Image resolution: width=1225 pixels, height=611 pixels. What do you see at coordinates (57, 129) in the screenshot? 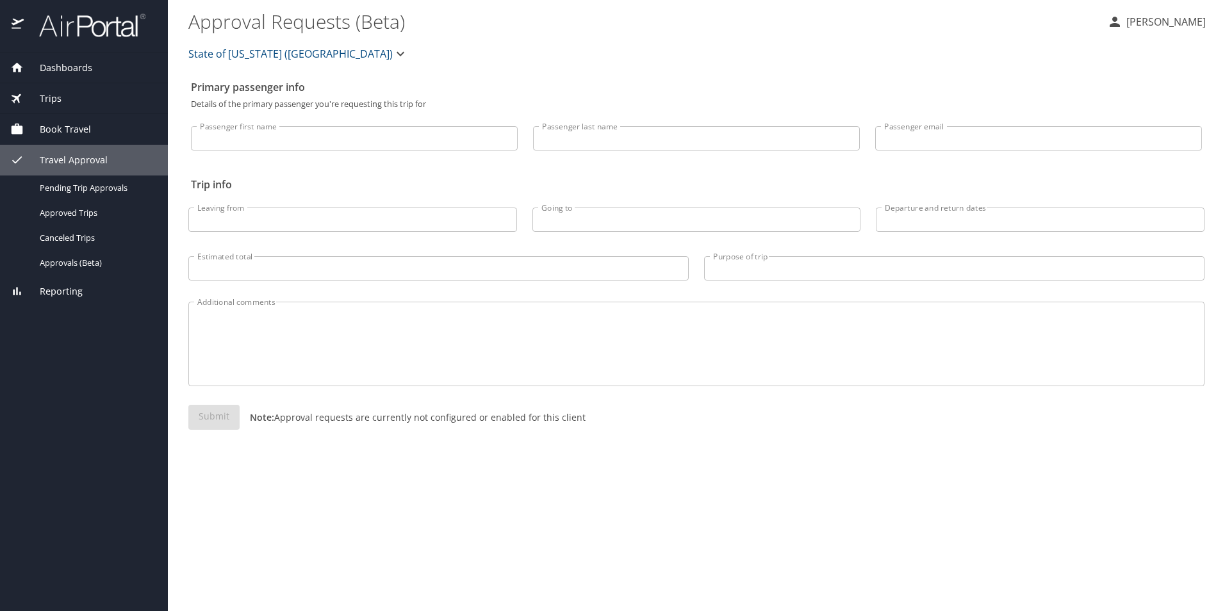
I see `span: Book Travel` at bounding box center [57, 129].